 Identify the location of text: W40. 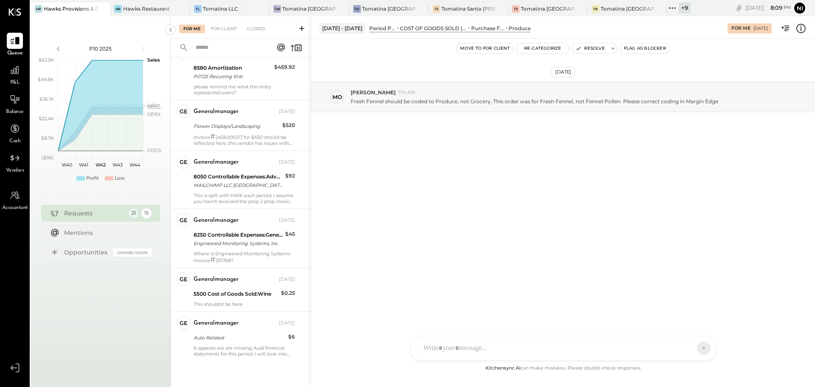
(66, 165).